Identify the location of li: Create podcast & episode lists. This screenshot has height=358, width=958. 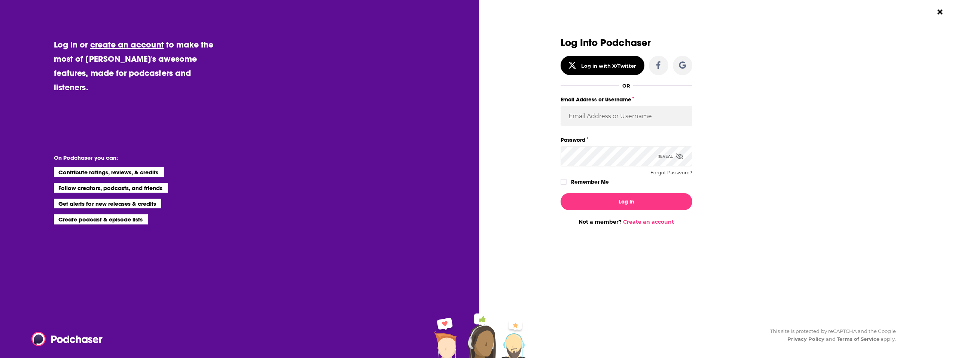
(101, 219).